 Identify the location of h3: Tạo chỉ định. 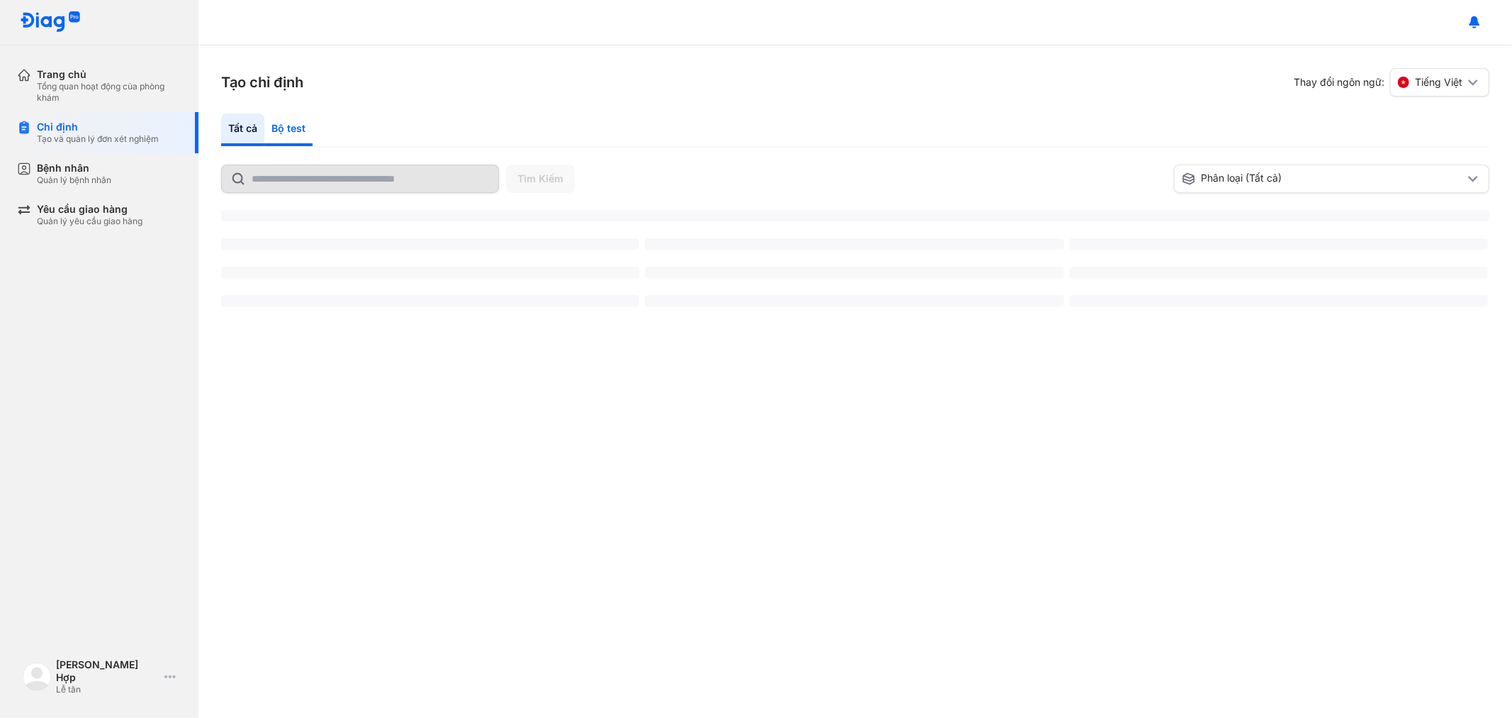
(262, 82).